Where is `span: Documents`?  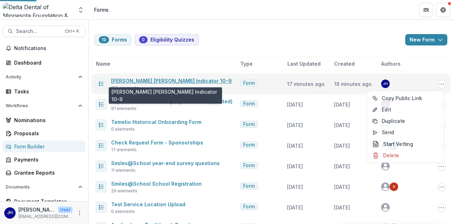
span: Documents is located at coordinates (40, 187).